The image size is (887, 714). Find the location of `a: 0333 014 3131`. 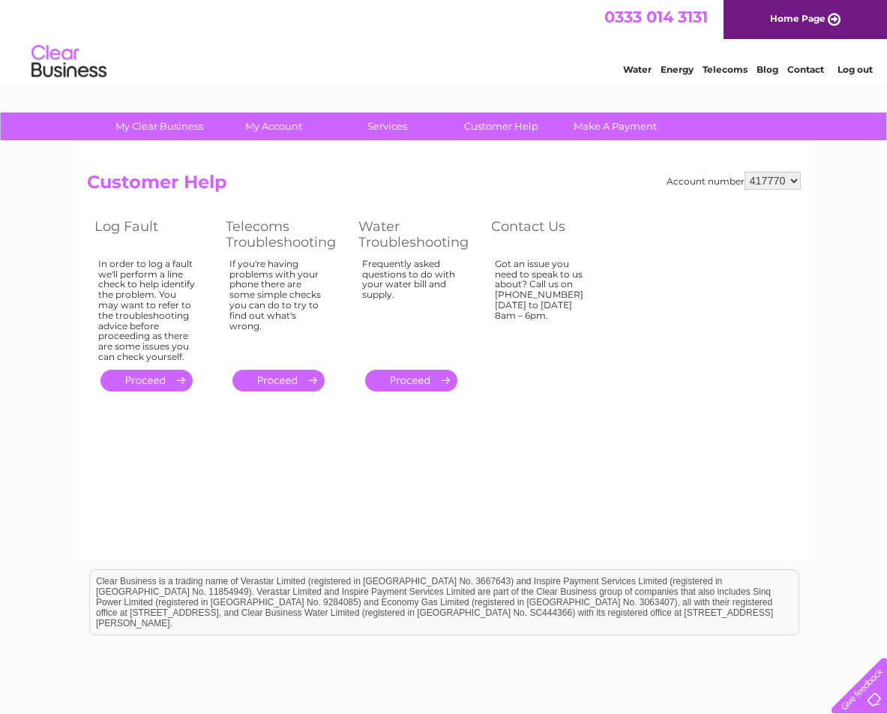

a: 0333 014 3131 is located at coordinates (656, 16).